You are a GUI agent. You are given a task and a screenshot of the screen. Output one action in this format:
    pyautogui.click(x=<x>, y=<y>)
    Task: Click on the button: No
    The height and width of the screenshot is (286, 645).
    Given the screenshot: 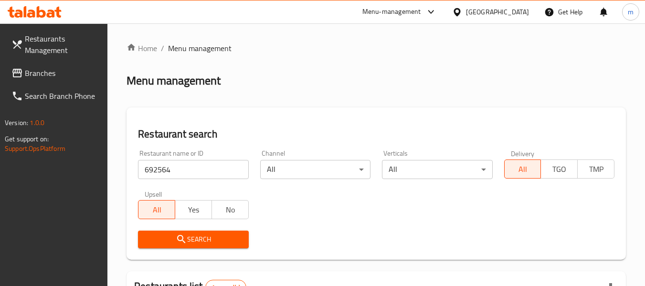 What is the action you would take?
    pyautogui.click(x=230, y=210)
    